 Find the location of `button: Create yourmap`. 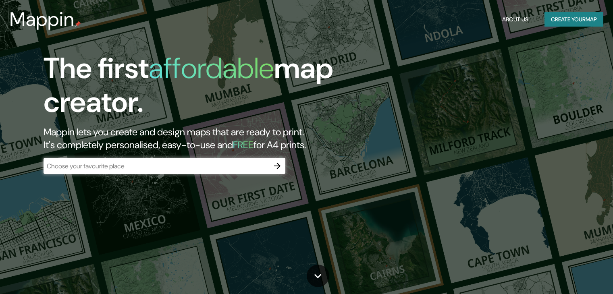

button: Create yourmap is located at coordinates (574, 19).